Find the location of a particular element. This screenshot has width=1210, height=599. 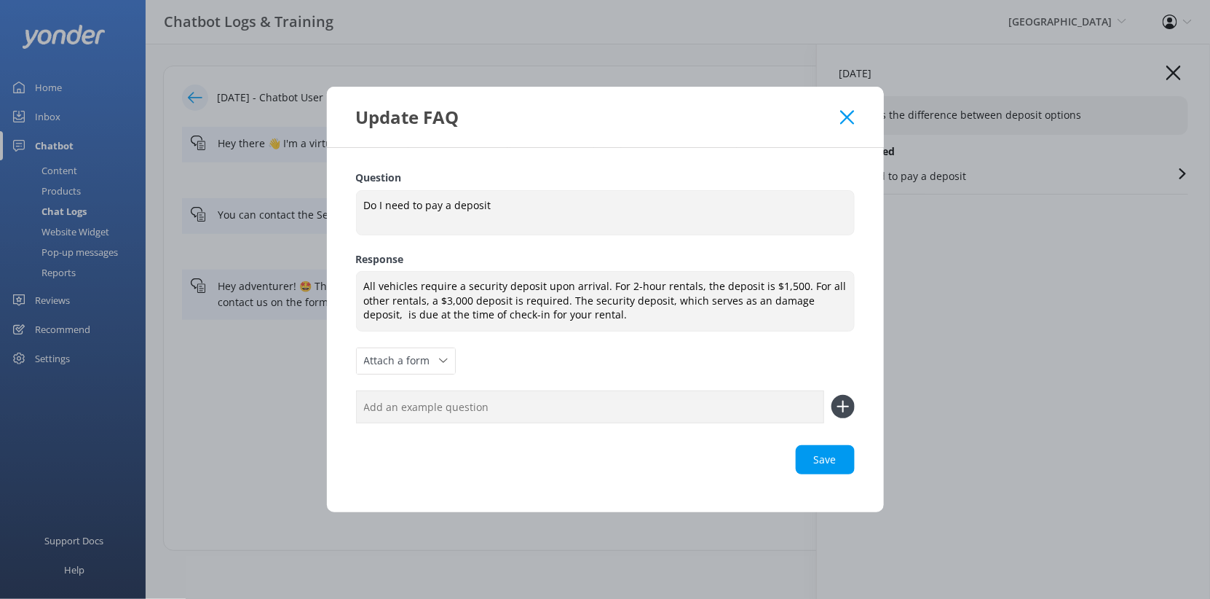

span: Attach a form is located at coordinates (401, 360).